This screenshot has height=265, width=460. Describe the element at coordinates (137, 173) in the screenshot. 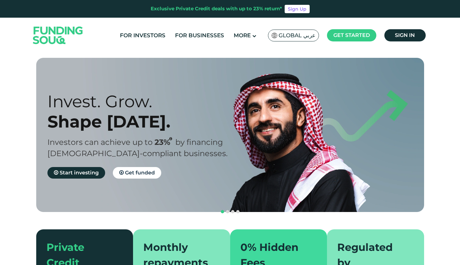

I see `a: Get funded` at that location.